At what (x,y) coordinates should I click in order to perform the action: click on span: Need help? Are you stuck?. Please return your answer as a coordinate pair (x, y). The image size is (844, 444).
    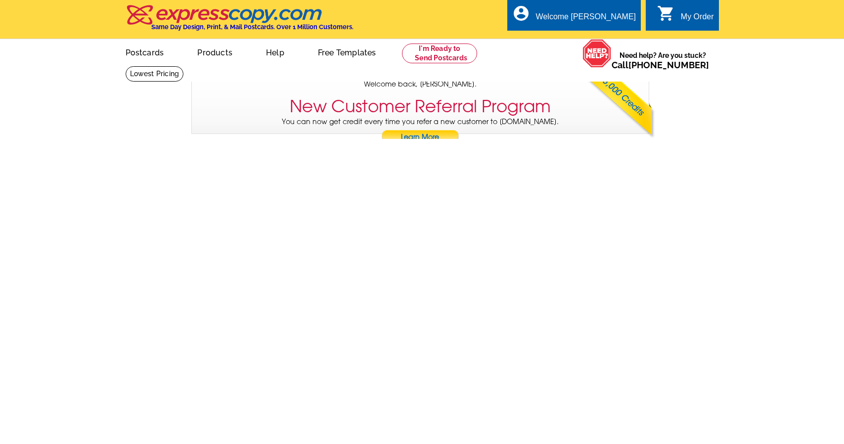
    Looking at the image, I should click on (662, 60).